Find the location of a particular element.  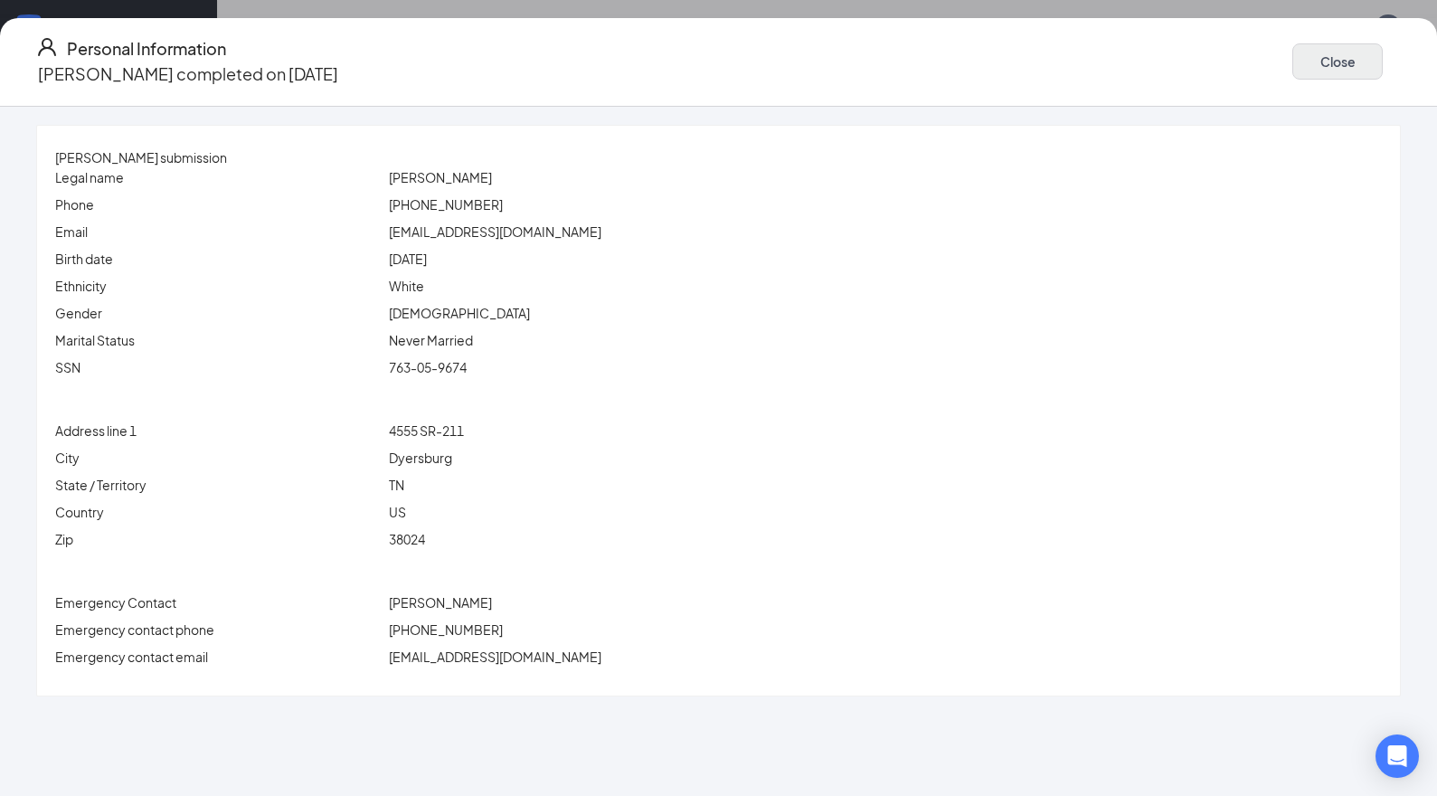

h4: Personal Information is located at coordinates (147, 49).